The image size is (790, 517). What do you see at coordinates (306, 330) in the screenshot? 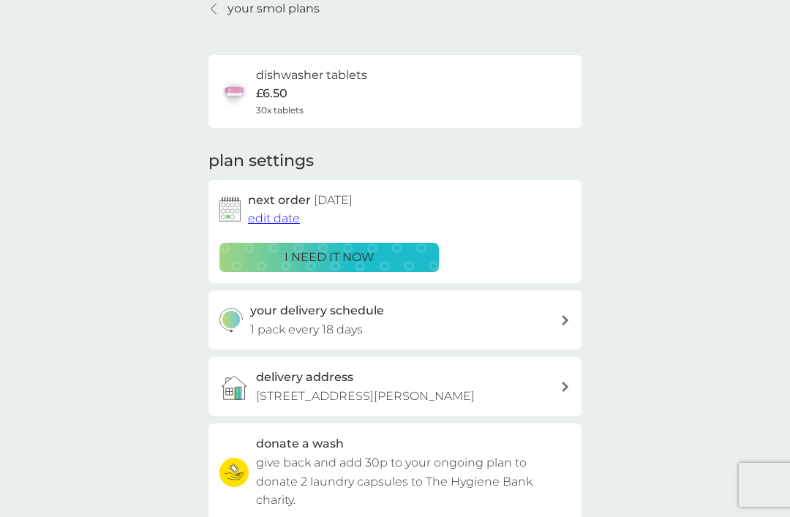
I see `p: 1 pack every 18 days` at bounding box center [306, 330].